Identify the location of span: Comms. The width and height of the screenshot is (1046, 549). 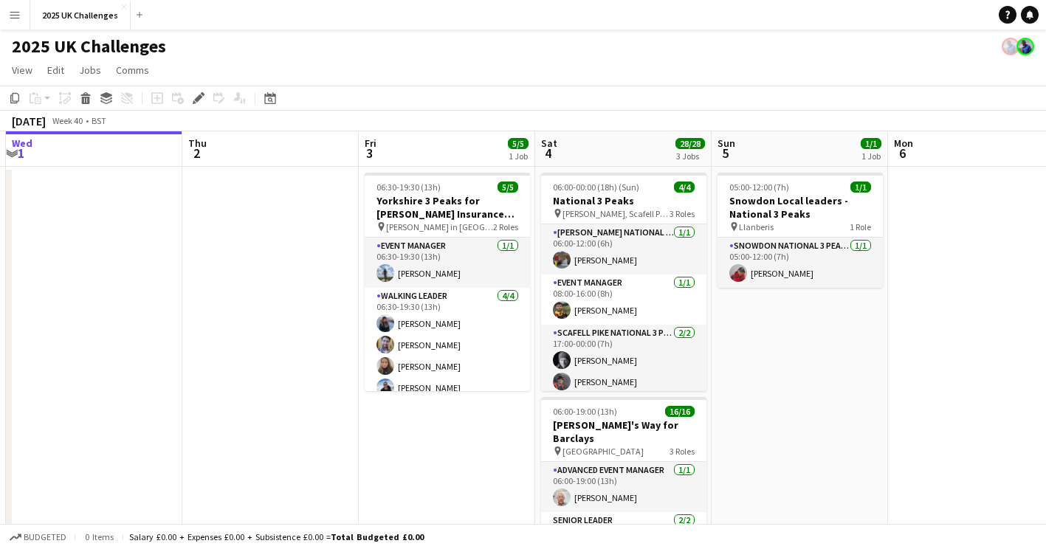
(132, 70).